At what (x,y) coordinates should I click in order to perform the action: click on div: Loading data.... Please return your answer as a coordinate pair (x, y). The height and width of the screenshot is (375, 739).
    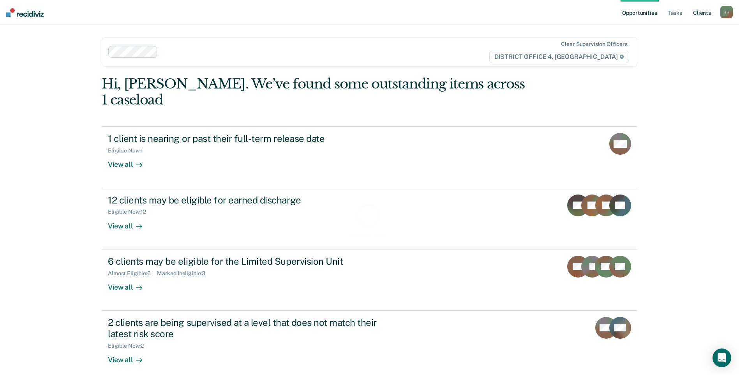
    Looking at the image, I should click on (369, 234).